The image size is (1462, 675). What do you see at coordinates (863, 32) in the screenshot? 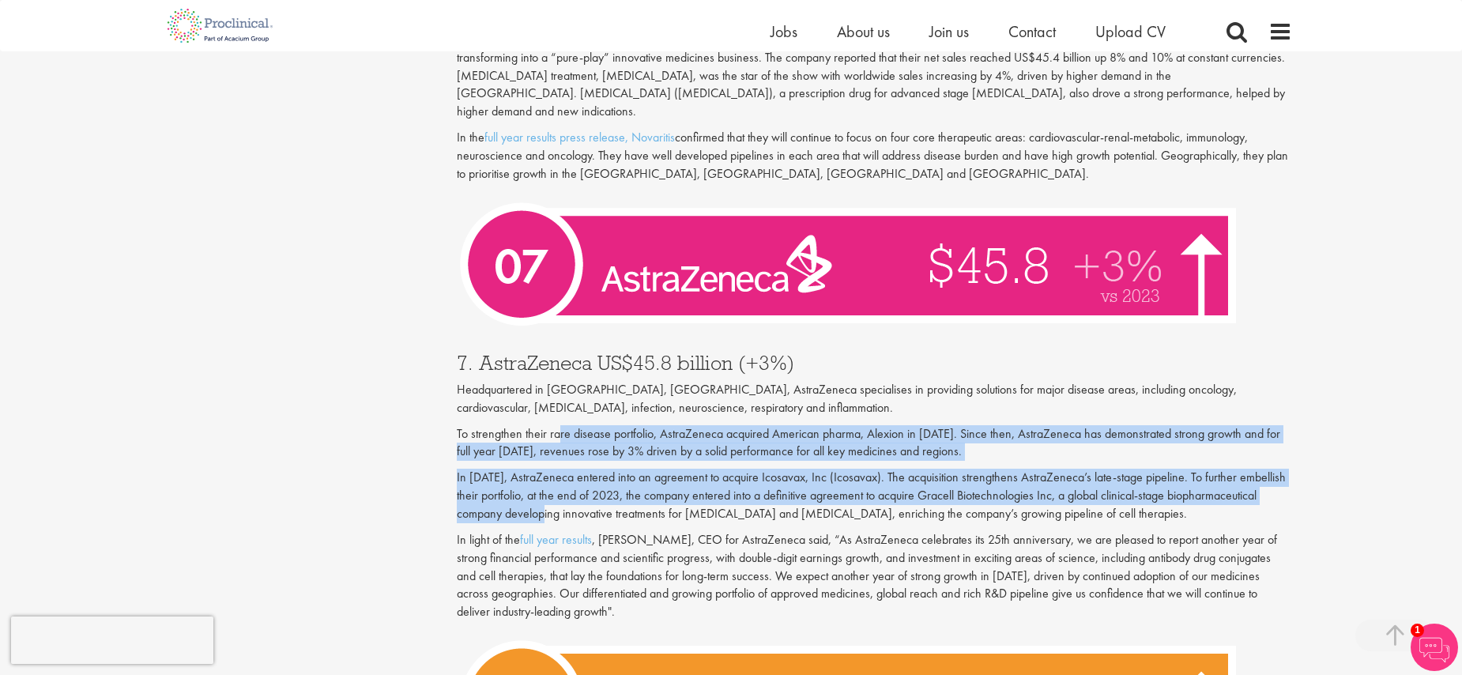
I see `span: About us` at bounding box center [863, 32].